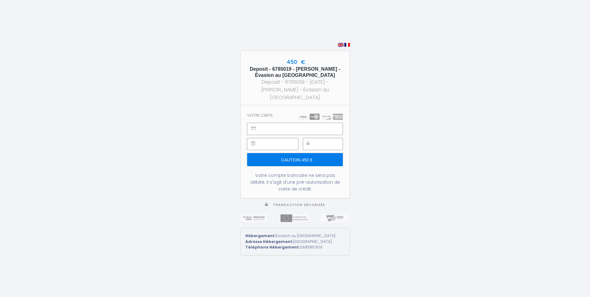 The width and height of the screenshot is (590, 297). Describe the element at coordinates (295, 182) in the screenshot. I see `div: Votre compte bancaire ne sera pas débité. Il s'agit d'une pré-autorisation de carte de crédit.` at that location.